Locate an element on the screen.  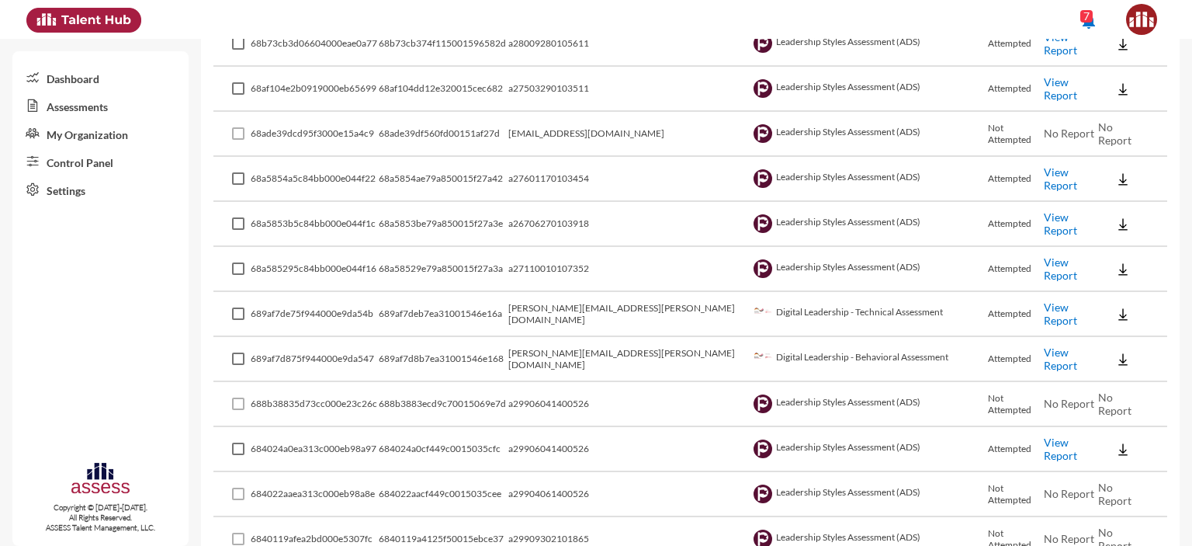
td: 68a5854ae79a850015f27a42 is located at coordinates (443, 179).